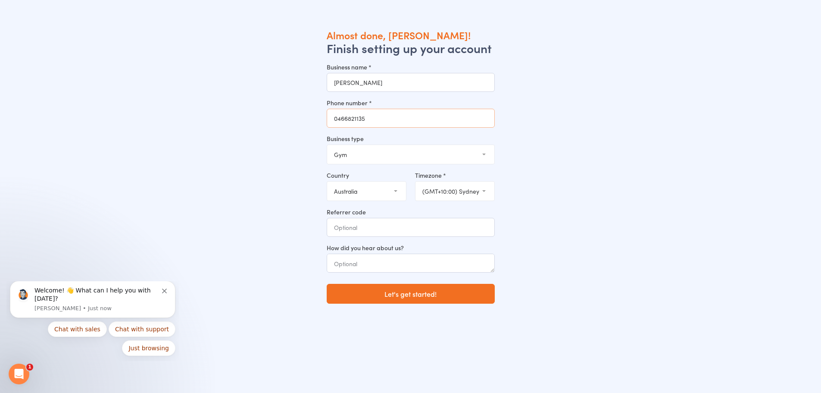  I want to click on img: Profile image for Toby, so click(17, 14).